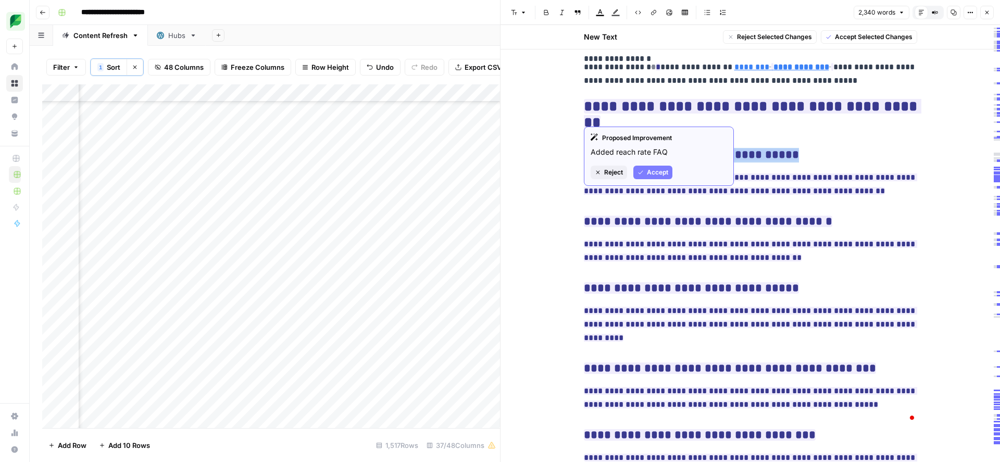 The width and height of the screenshot is (1000, 462). I want to click on a: Insights, so click(15, 100).